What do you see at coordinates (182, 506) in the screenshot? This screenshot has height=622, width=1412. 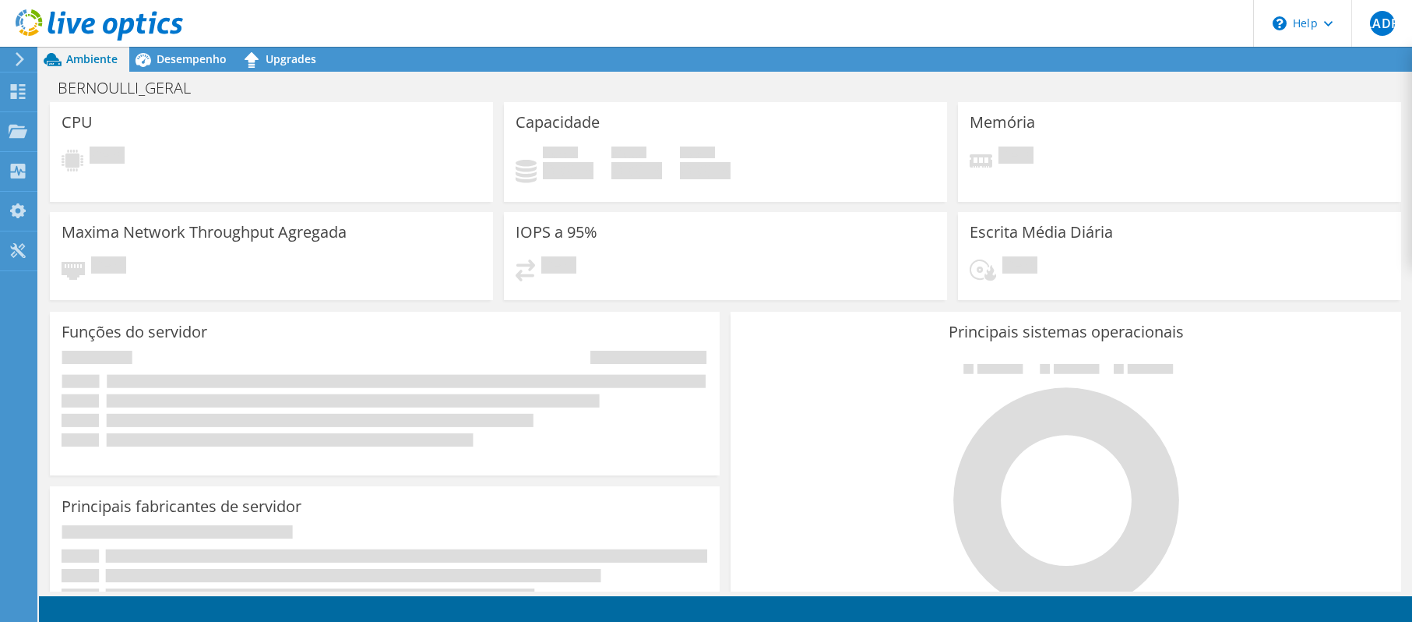 I see `h3: Principais fabricantes de servidor` at bounding box center [182, 506].